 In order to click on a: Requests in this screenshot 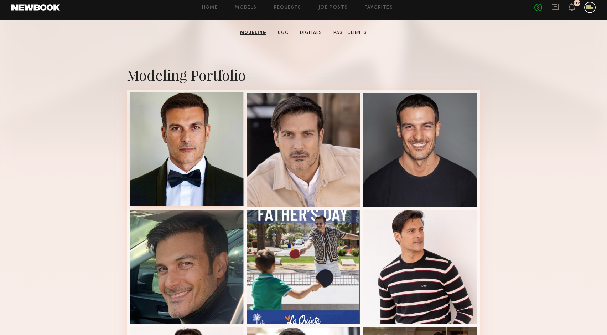, I will do `click(288, 7)`.